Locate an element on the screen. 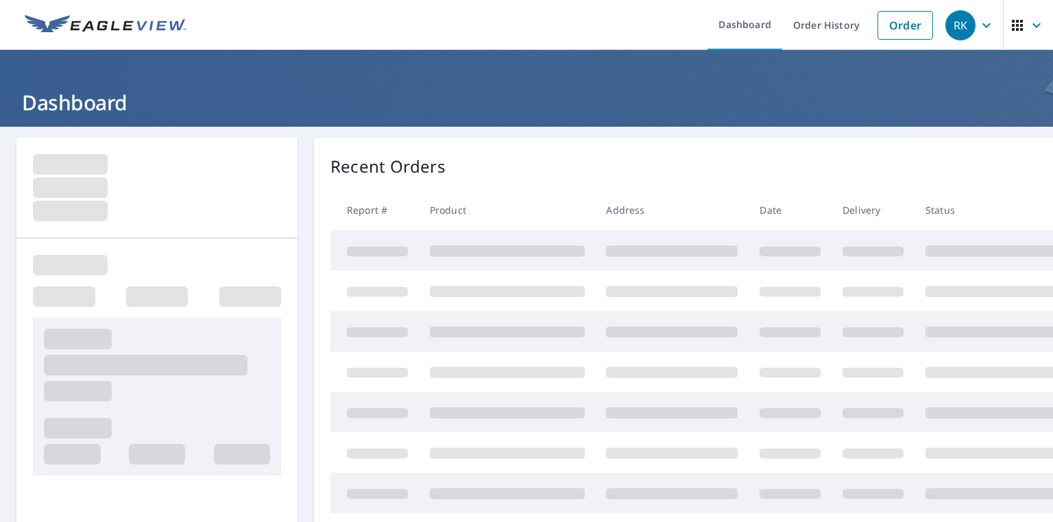 This screenshot has width=1053, height=522. th: Report # is located at coordinates (374, 210).